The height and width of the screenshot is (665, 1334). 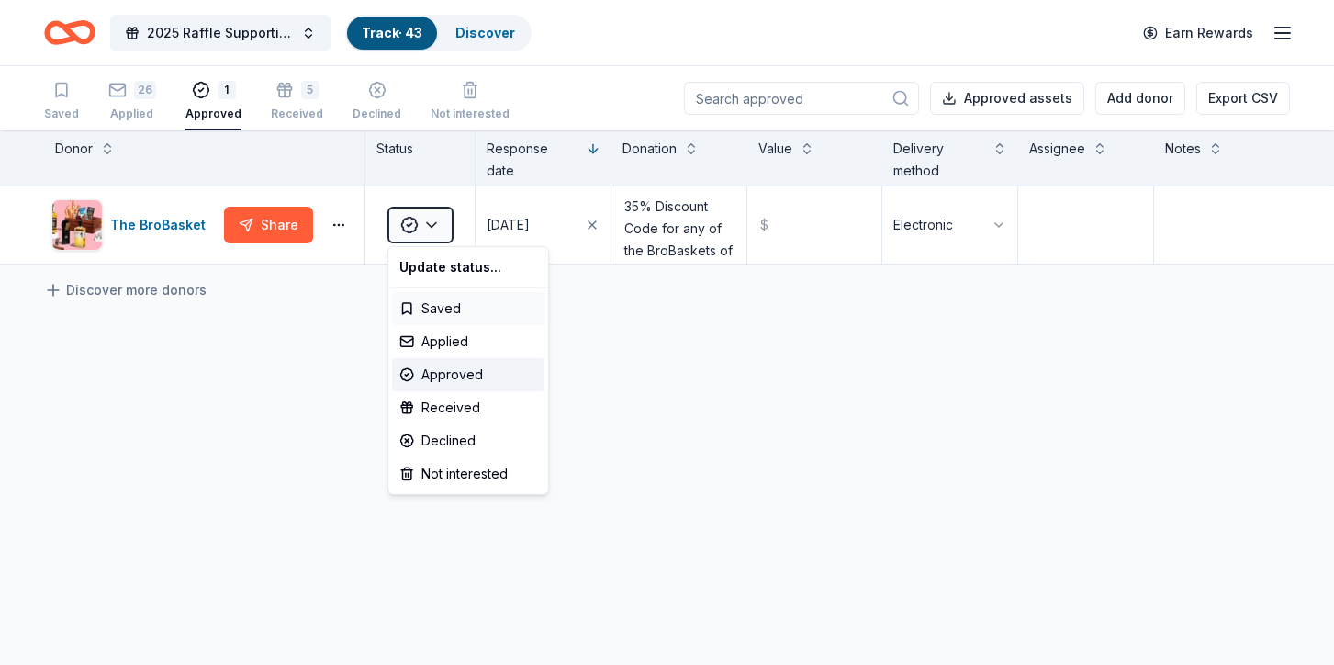 I want to click on div: Declined, so click(x=468, y=441).